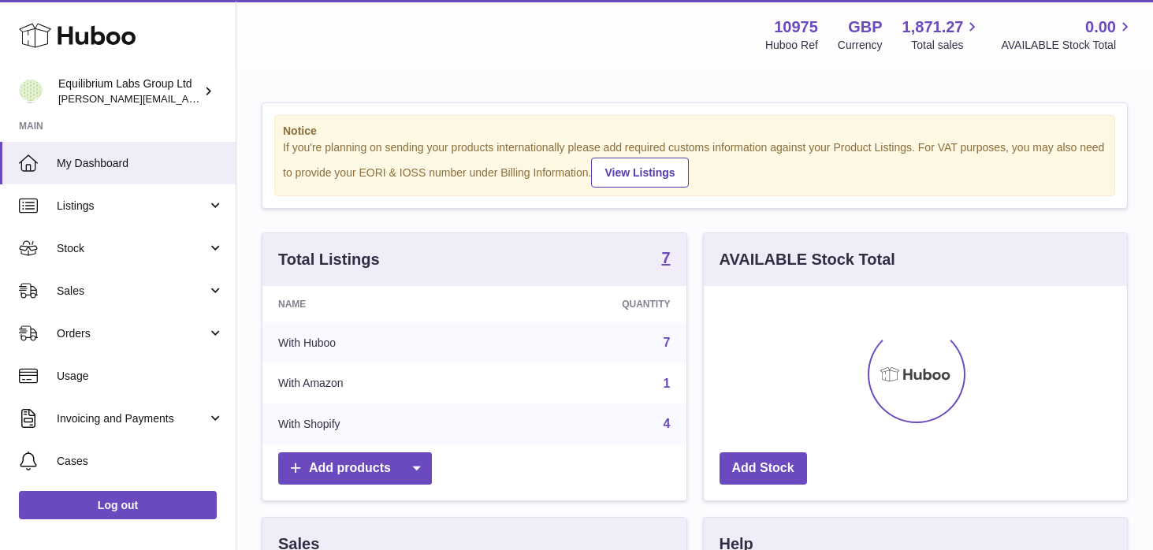  What do you see at coordinates (763, 468) in the screenshot?
I see `a: Add Stock` at bounding box center [763, 468].